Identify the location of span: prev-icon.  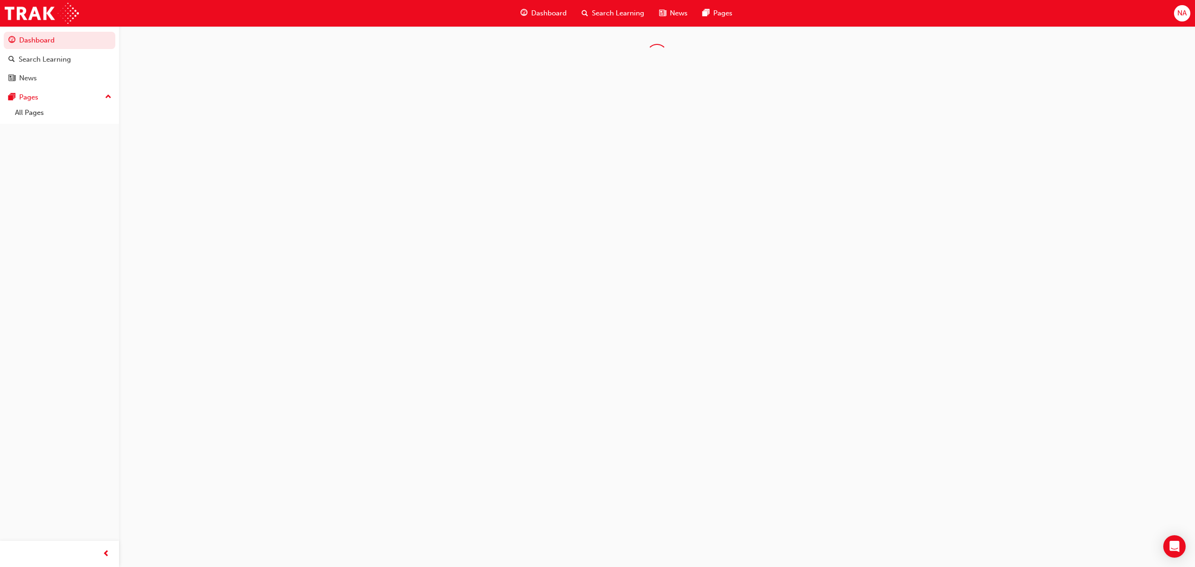
(106, 554).